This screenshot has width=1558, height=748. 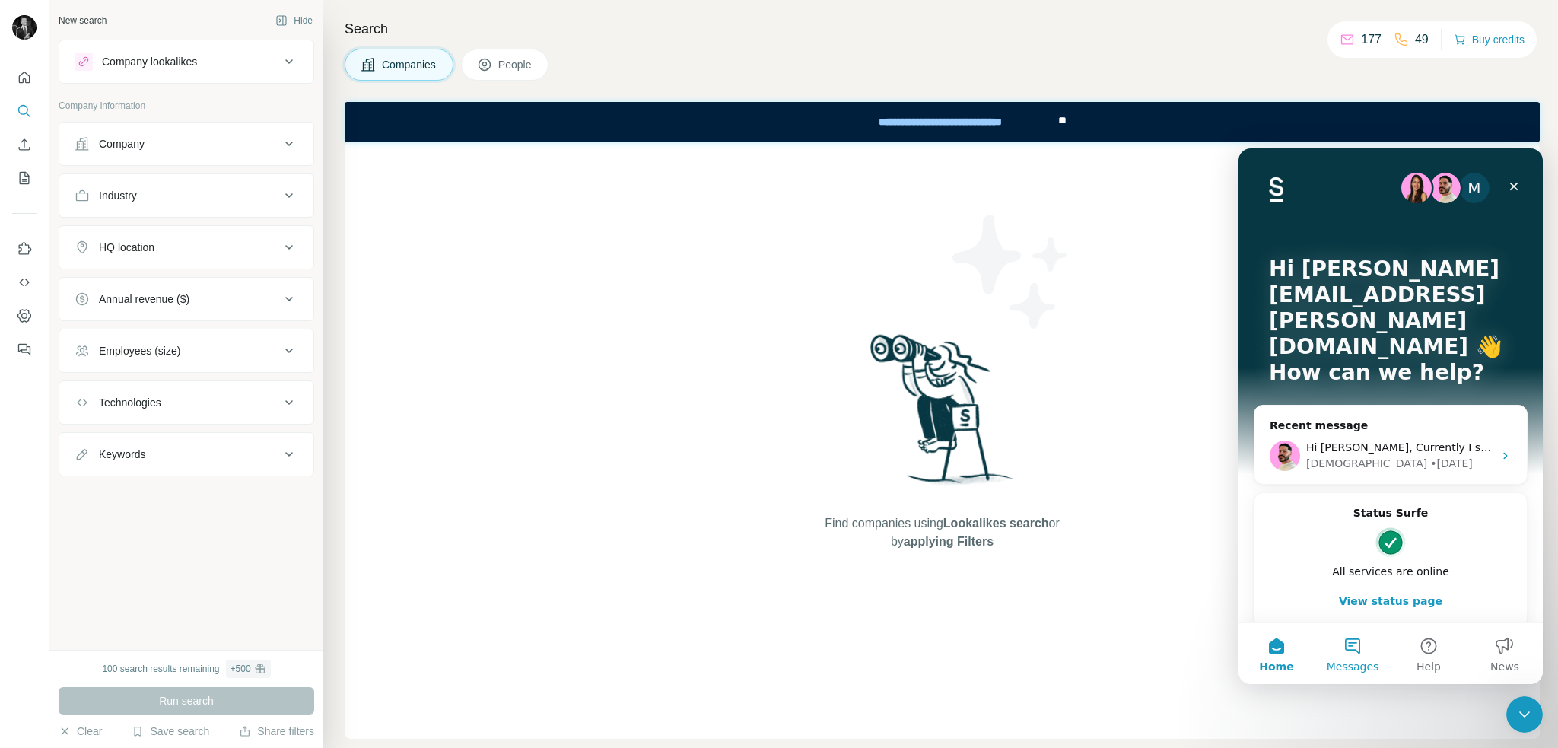 I want to click on button: Buy credits, so click(x=1489, y=40).